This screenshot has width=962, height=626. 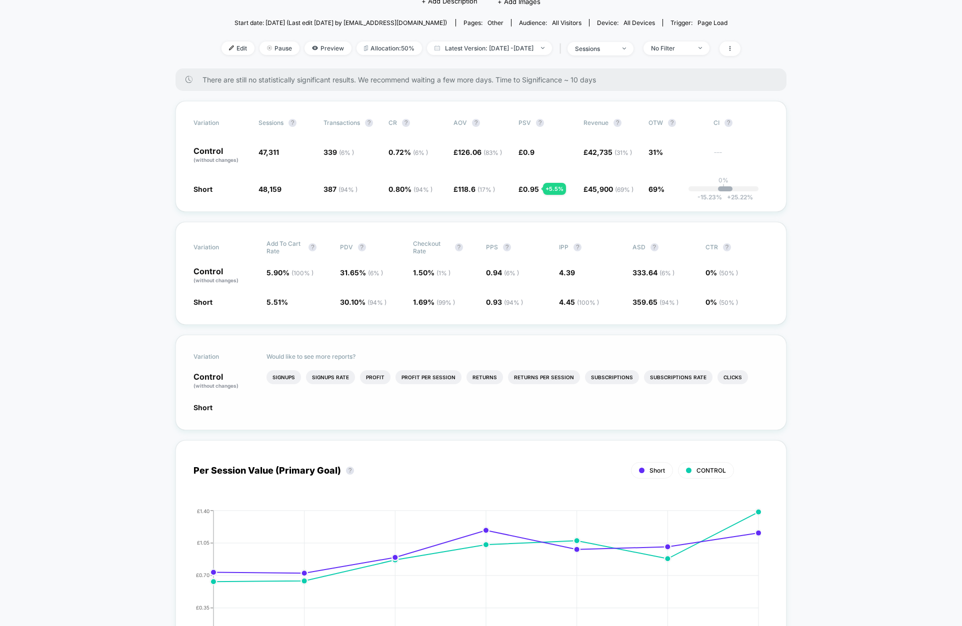 I want to click on li: Returns Per Session, so click(x=544, y=377).